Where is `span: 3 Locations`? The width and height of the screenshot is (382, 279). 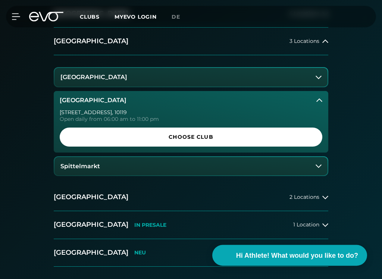
span: 3 Locations is located at coordinates (304, 41).